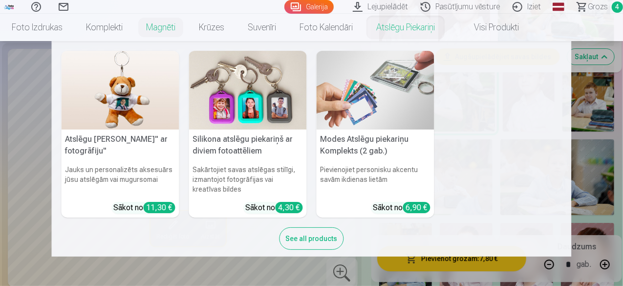 The height and width of the screenshot is (286, 623). Describe the element at coordinates (289, 207) in the screenshot. I see `div: 4,30 €` at that location.